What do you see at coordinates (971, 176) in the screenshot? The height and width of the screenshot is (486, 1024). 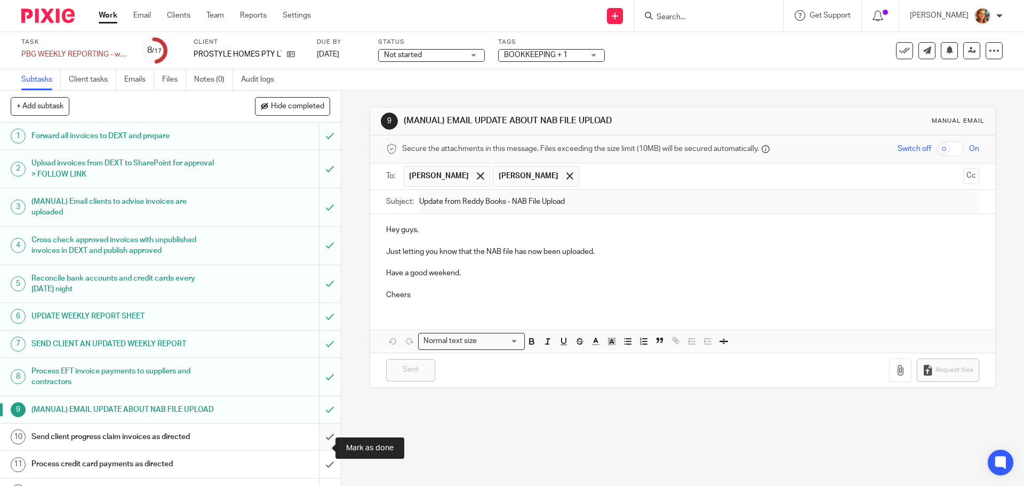 I see `button: Cc` at bounding box center [971, 176].